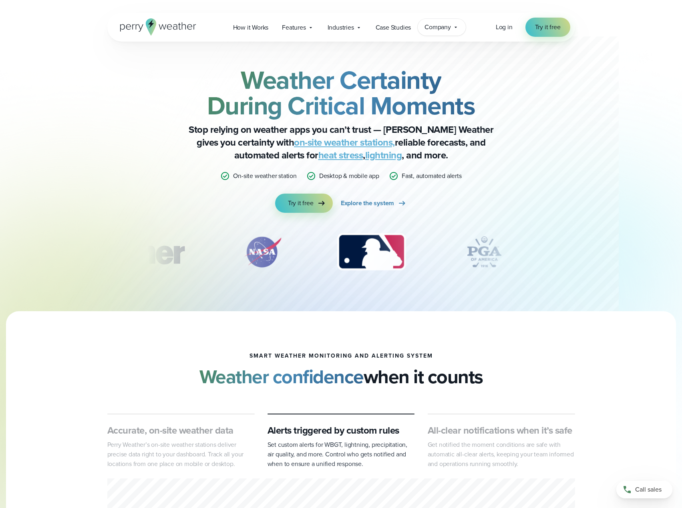 Image resolution: width=682 pixels, height=508 pixels. What do you see at coordinates (341, 377) in the screenshot?
I see `h2: when it counts` at bounding box center [341, 377].